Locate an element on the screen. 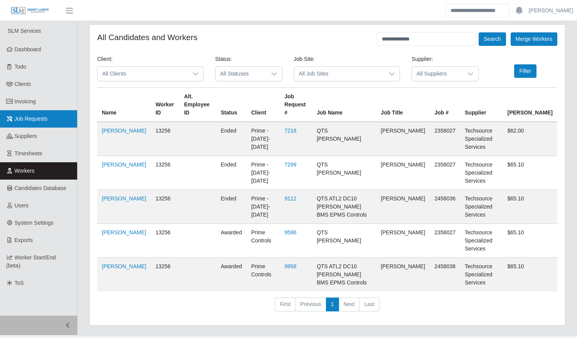 This screenshot has width=577, height=338. span: SLM Services is located at coordinates (24, 31).